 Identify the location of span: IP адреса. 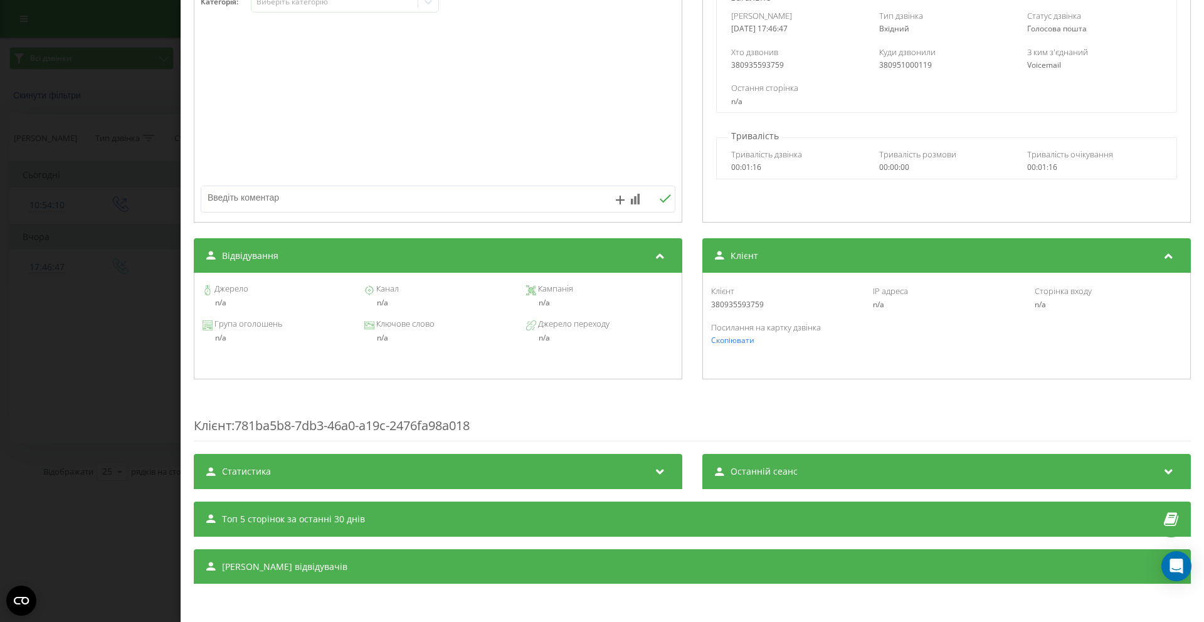
(890, 291).